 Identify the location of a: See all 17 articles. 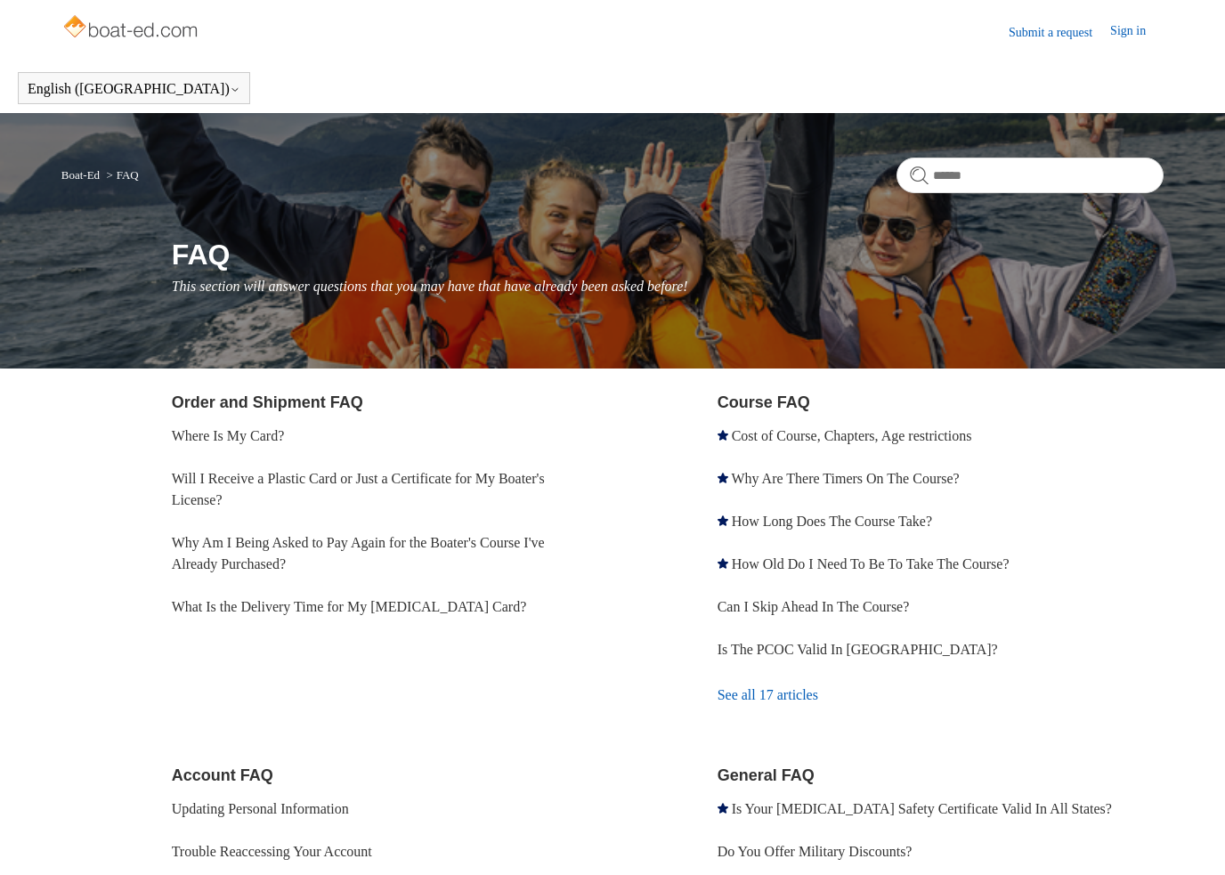
(941, 696).